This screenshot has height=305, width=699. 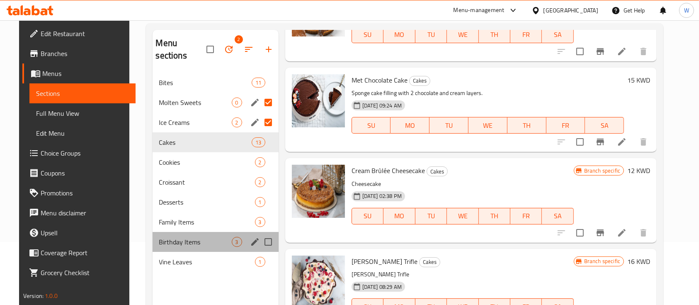 I want to click on span: Promotions, so click(x=85, y=193).